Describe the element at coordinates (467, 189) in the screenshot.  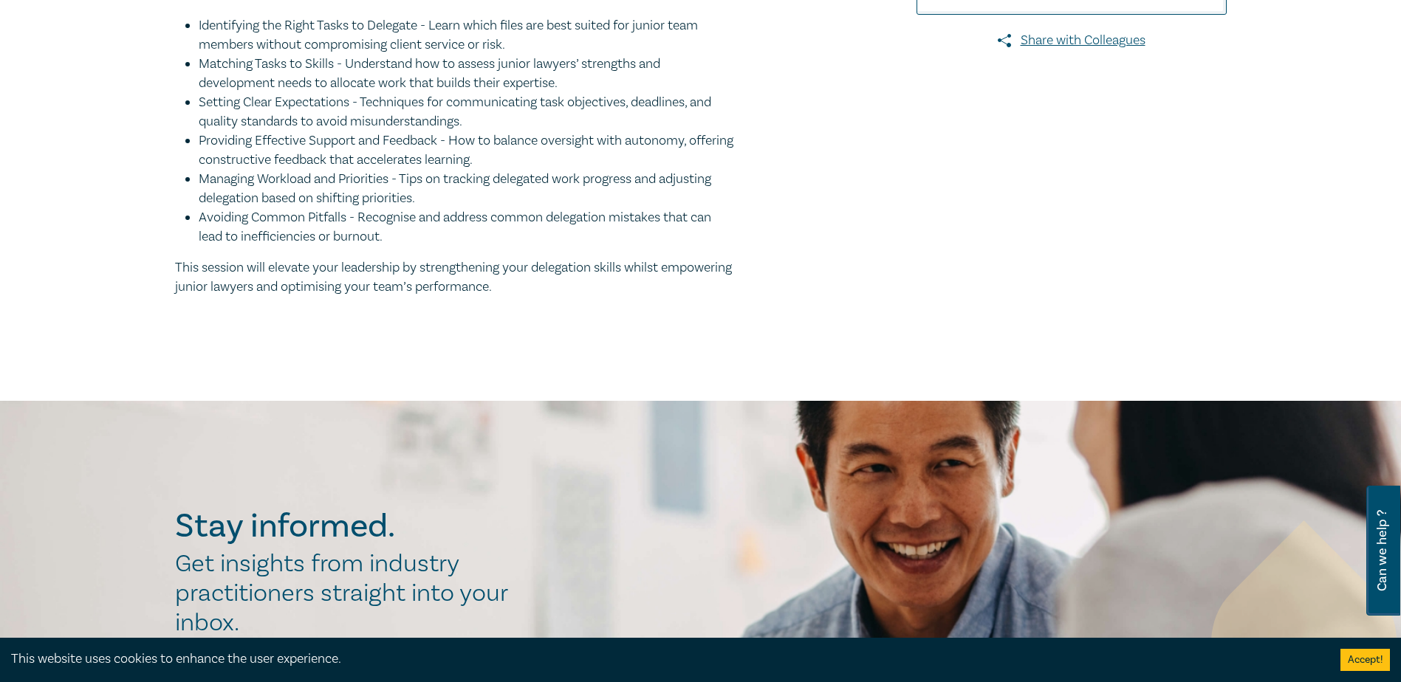
I see `li: Managing Workload and Priorities - Tips on tracking delegated work progress and adjusting delegat...` at that location.